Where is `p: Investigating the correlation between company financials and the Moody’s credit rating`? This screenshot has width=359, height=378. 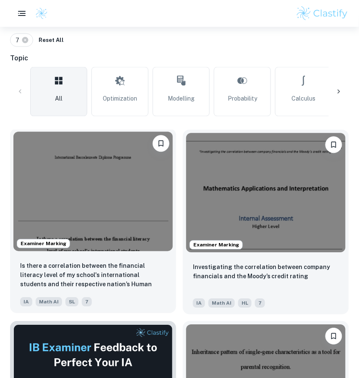 p: Investigating the correlation between company financials and the Moody’s credit rating is located at coordinates (266, 272).